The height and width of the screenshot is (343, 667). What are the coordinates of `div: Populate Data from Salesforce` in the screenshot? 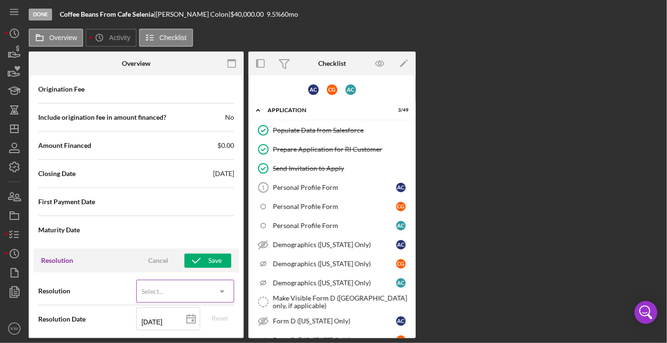 It's located at (341, 130).